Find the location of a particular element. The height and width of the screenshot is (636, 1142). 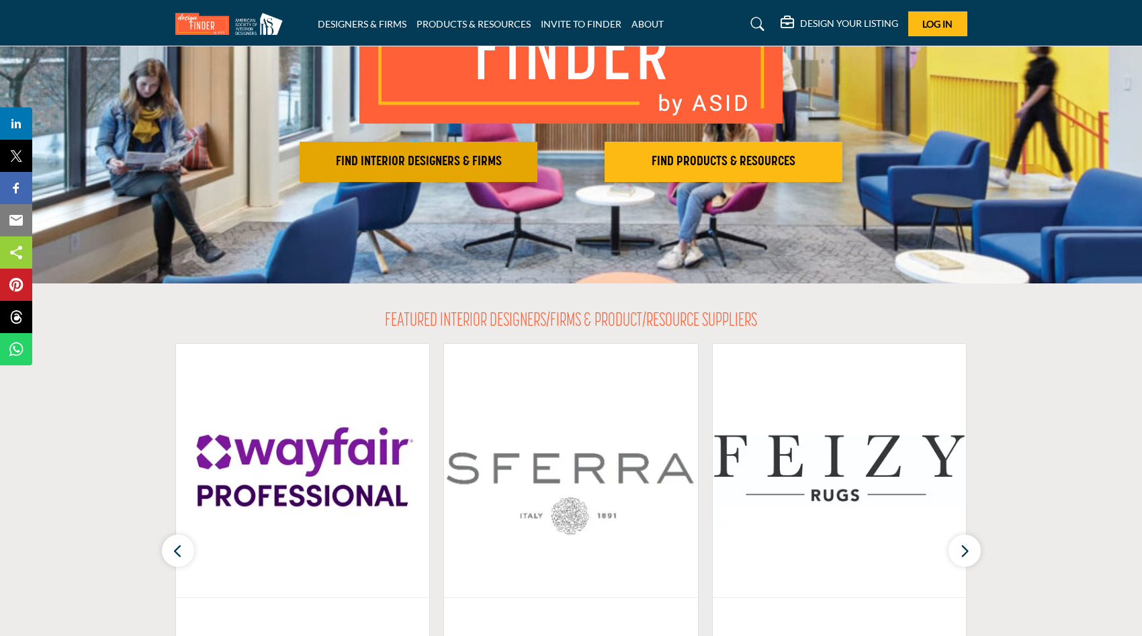

a: ABOUT is located at coordinates (648, 24).